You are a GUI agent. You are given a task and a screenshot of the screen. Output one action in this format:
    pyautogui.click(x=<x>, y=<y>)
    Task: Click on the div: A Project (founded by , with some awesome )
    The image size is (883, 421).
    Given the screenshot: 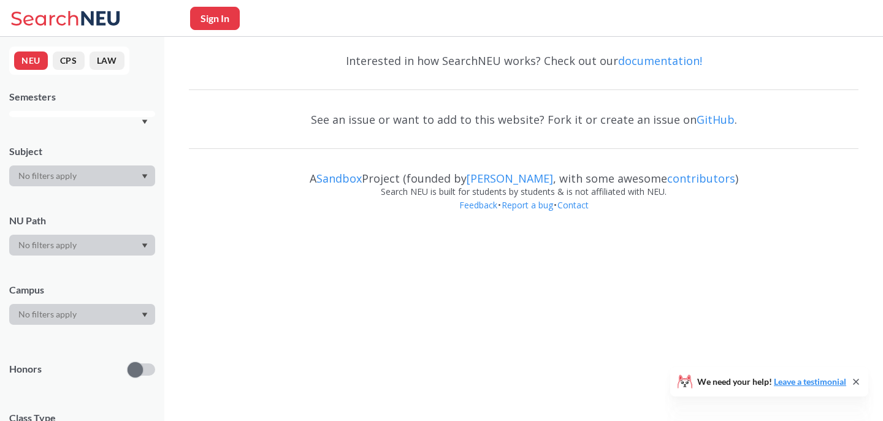 What is the action you would take?
    pyautogui.click(x=524, y=173)
    